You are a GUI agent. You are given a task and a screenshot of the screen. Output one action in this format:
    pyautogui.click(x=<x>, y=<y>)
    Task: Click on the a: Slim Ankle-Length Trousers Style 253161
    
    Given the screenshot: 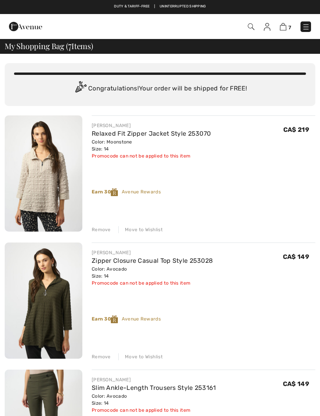 What is the action you would take?
    pyautogui.click(x=154, y=388)
    